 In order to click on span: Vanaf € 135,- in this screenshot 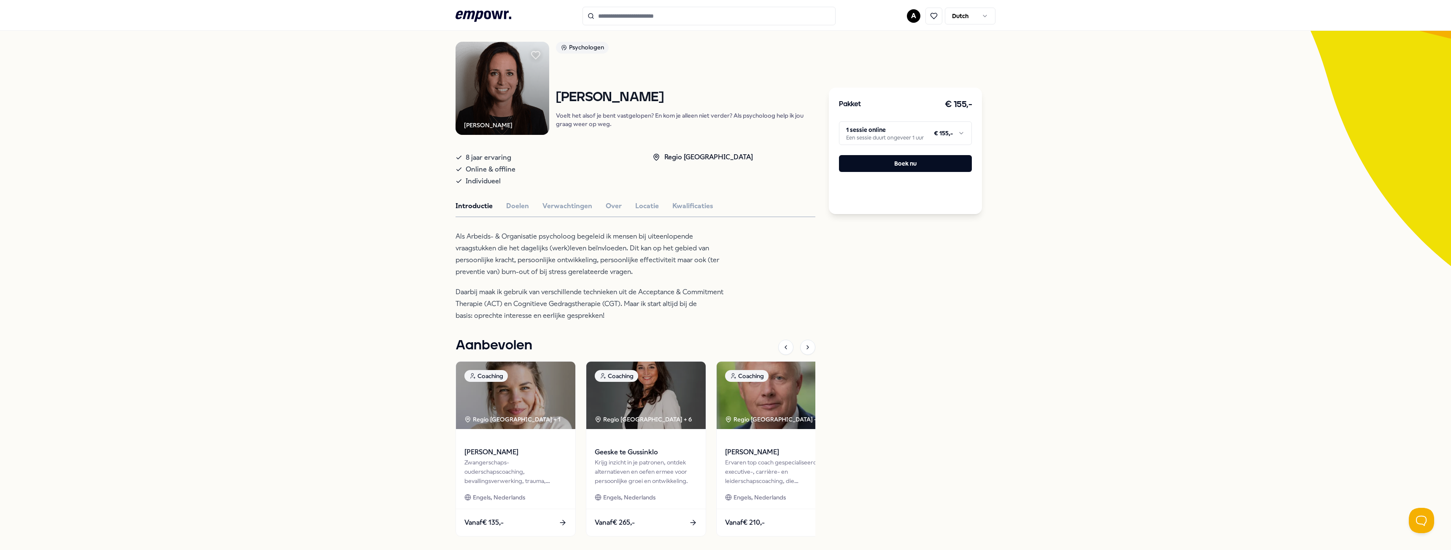, I will do `click(484, 523)`.